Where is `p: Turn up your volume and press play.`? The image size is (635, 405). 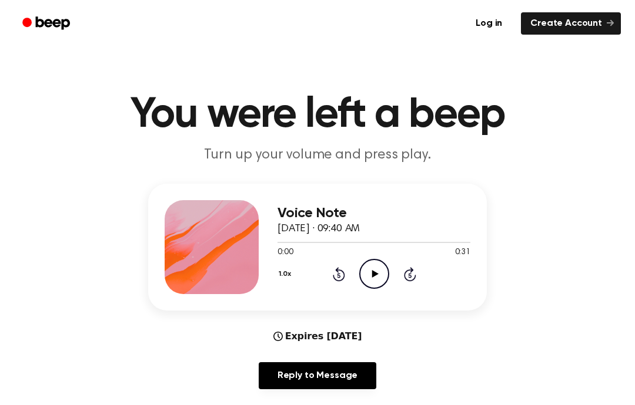 p: Turn up your volume and press play. is located at coordinates (317, 155).